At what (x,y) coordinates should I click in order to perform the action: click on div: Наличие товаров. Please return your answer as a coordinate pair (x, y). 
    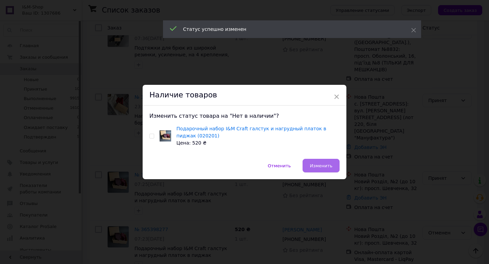
    Looking at the image, I should click on (244, 95).